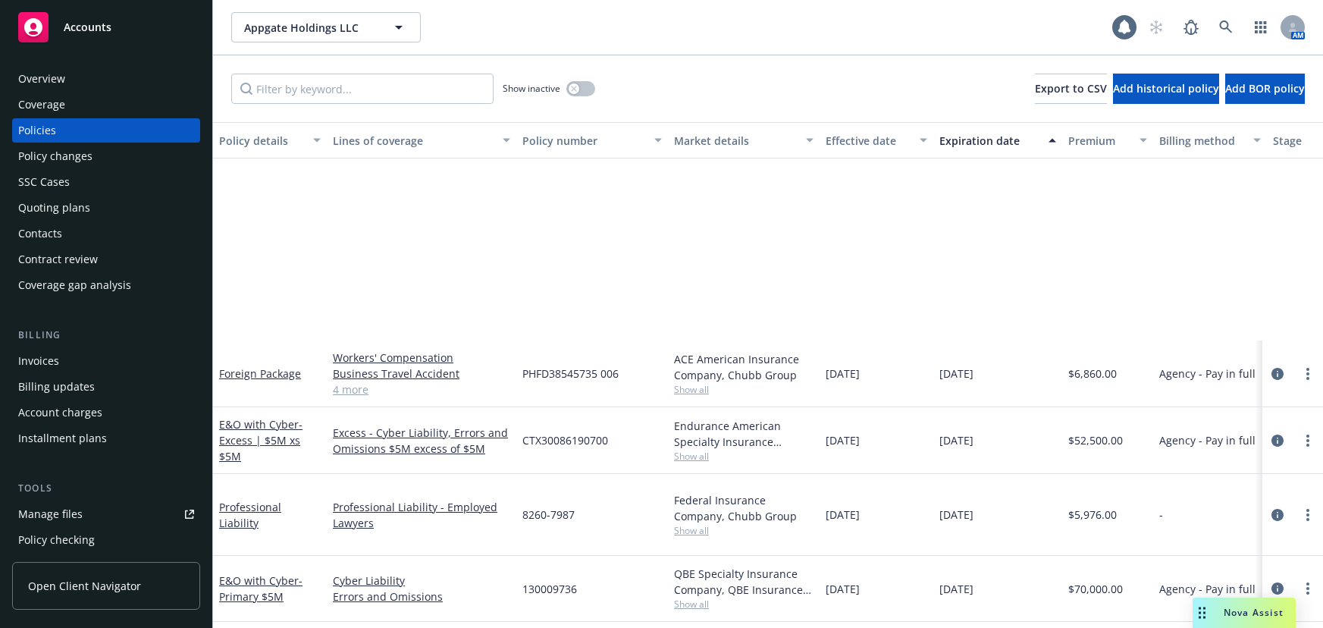 This screenshot has height=628, width=1323. I want to click on a: 4 more, so click(421, 389).